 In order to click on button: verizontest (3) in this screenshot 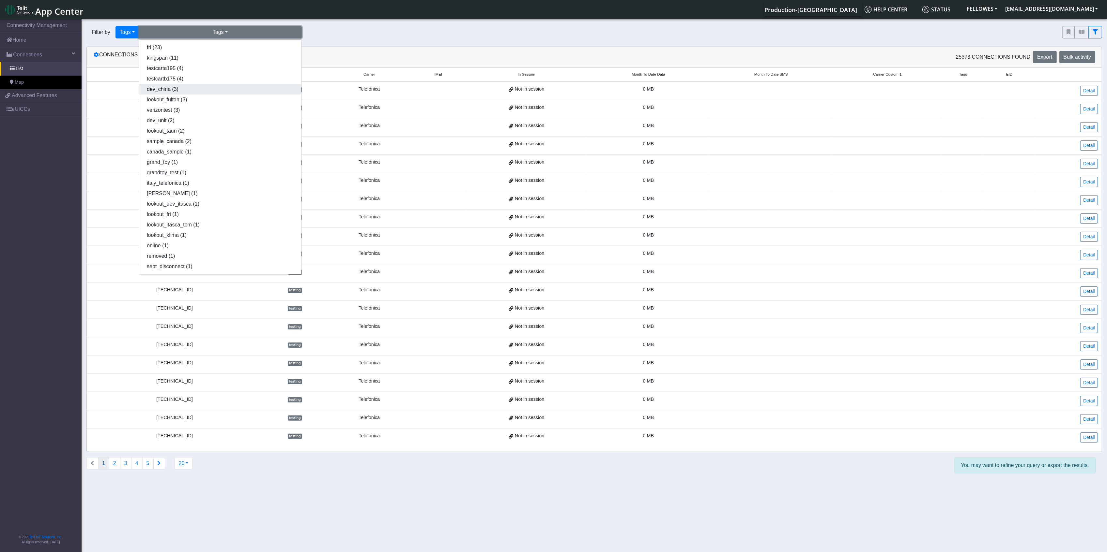, I will do `click(220, 110)`.